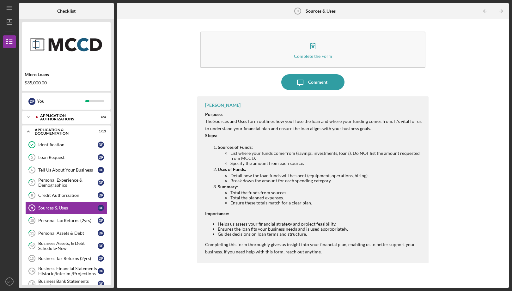 The image size is (512, 291). Describe the element at coordinates (68, 196) in the screenshot. I see `div: Credit Authorization` at that location.